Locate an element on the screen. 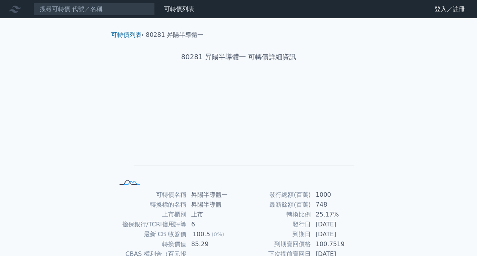 The image size is (477, 256). td: 748 is located at coordinates (337, 205).